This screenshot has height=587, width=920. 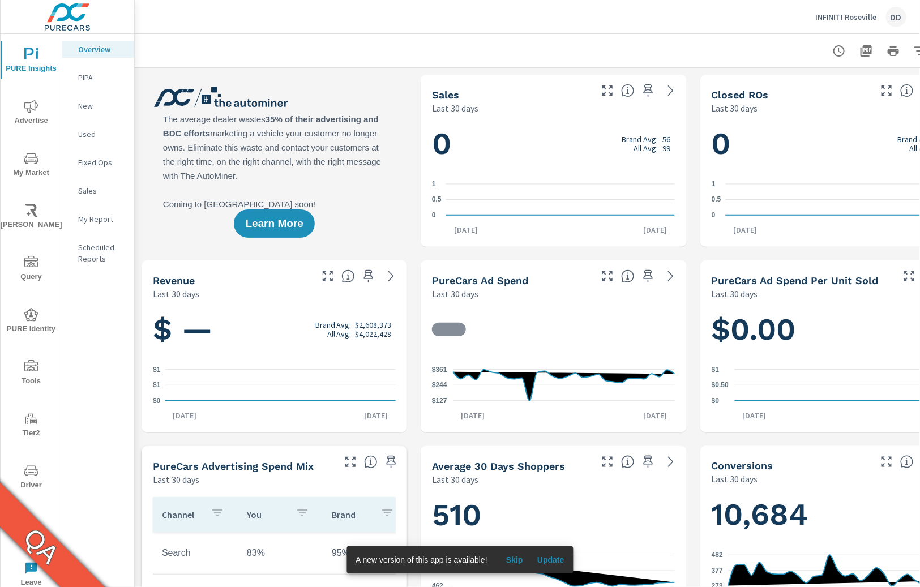 What do you see at coordinates (182, 514) in the screenshot?
I see `p: Channel` at bounding box center [182, 514].